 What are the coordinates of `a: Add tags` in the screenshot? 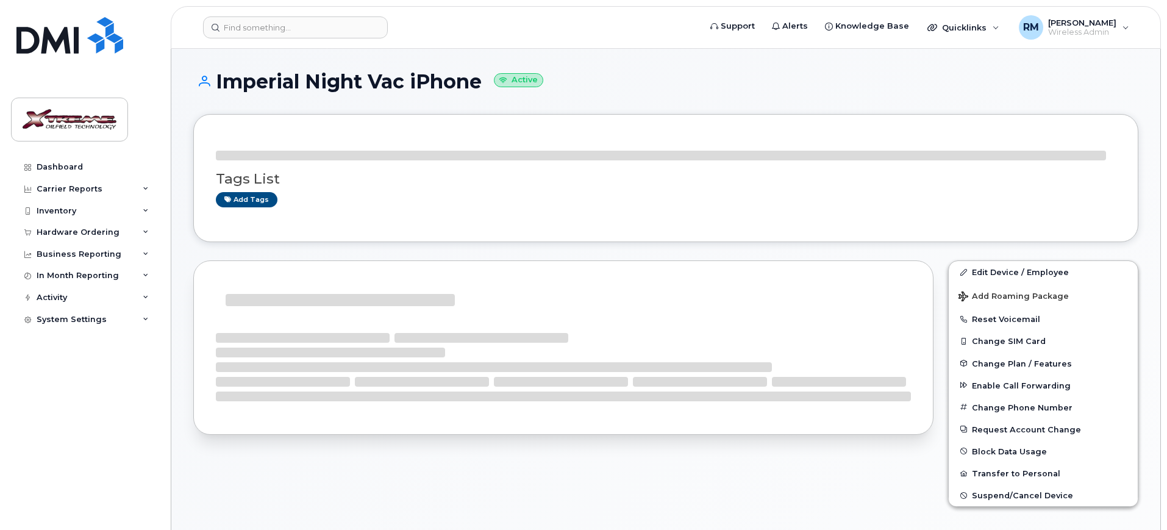 It's located at (246, 199).